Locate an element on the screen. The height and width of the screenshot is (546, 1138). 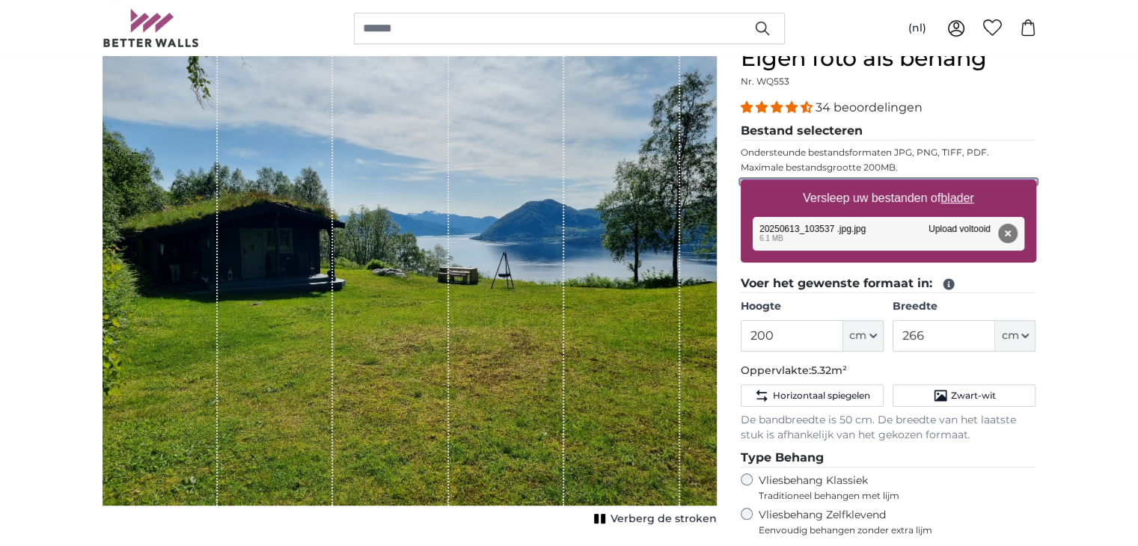
legend: Bestand selecteren is located at coordinates (888, 131).